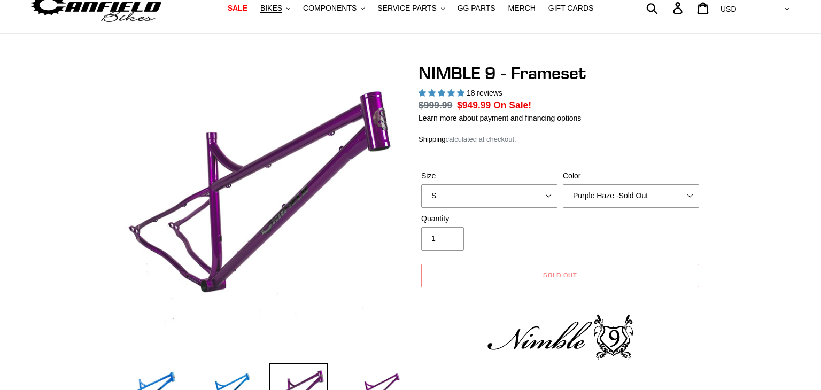  What do you see at coordinates (560, 73) in the screenshot?
I see `h1: NIMBLE 9 - Frameset` at bounding box center [560, 73].